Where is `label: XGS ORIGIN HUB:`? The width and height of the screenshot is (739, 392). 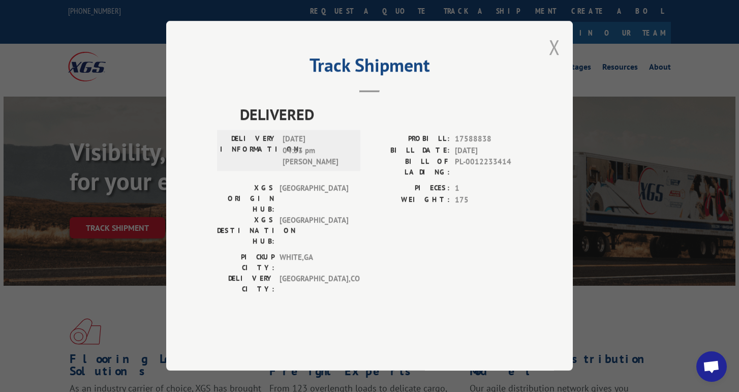
label: XGS ORIGIN HUB: is located at coordinates (245, 199).